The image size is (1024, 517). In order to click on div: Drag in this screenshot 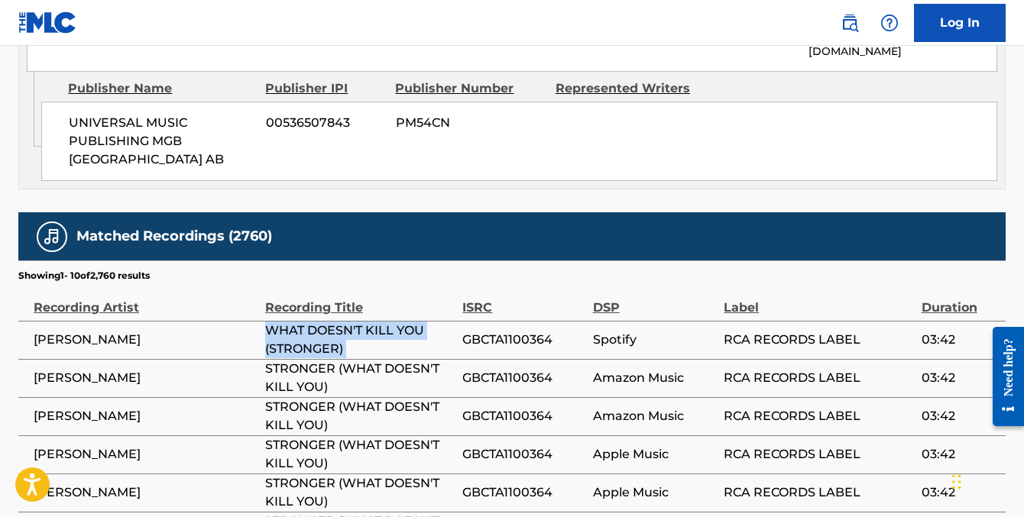, I will do `click(957, 482)`.